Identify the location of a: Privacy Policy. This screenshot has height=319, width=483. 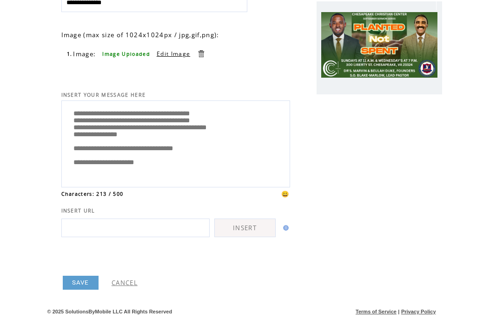
(418, 311).